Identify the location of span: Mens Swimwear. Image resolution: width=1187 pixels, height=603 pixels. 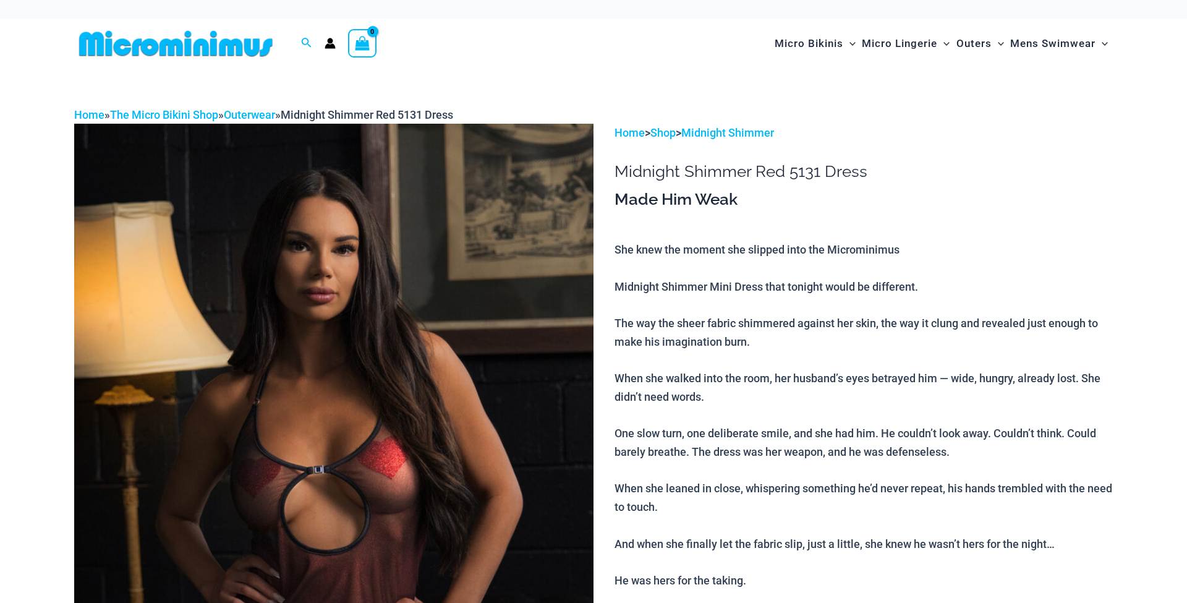
(1053, 43).